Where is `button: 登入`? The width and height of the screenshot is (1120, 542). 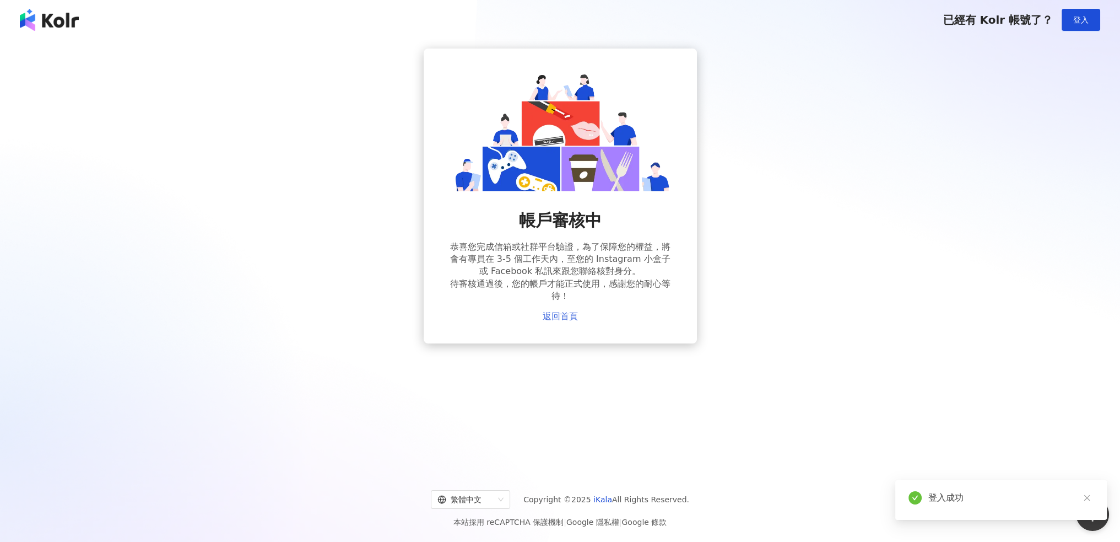
button: 登入 is located at coordinates (1081, 20).